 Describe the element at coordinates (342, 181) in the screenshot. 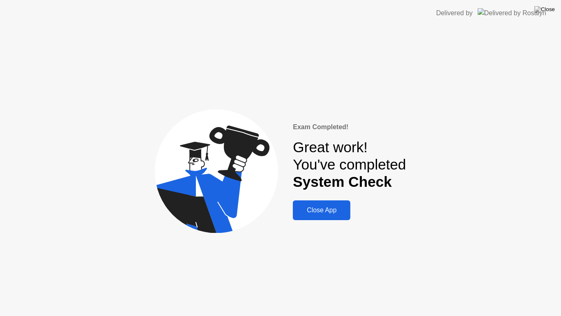

I see `b: System Check` at that location.